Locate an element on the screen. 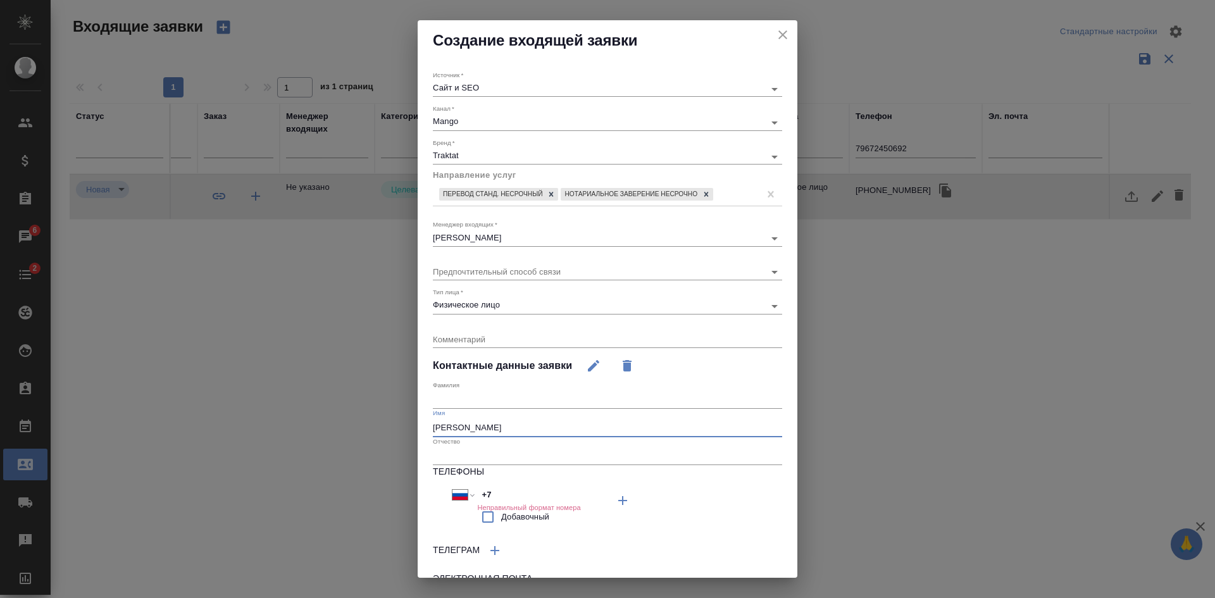  label: Тип лица is located at coordinates (448, 292).